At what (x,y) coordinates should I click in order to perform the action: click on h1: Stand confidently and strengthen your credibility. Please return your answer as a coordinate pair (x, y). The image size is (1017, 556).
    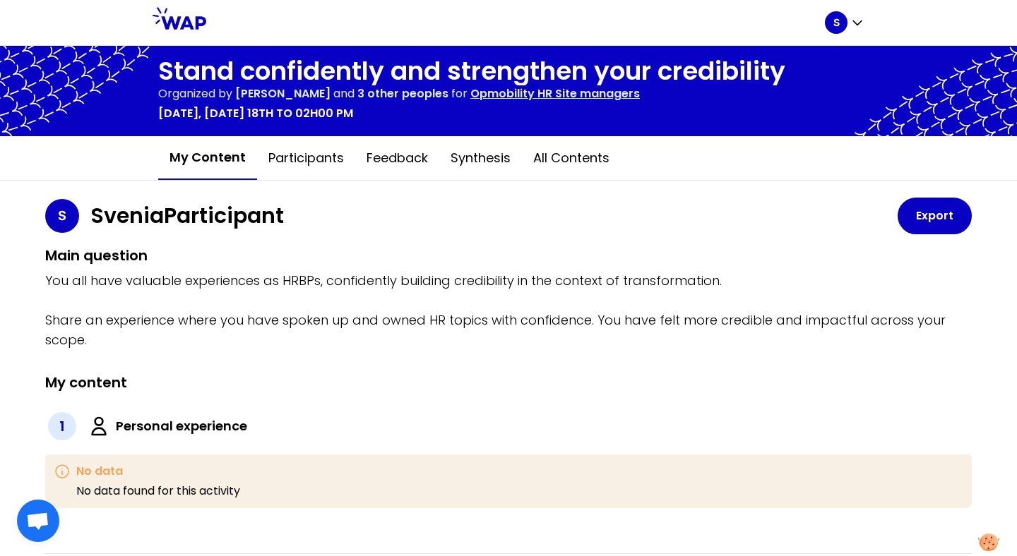
    Looking at the image, I should click on (472, 71).